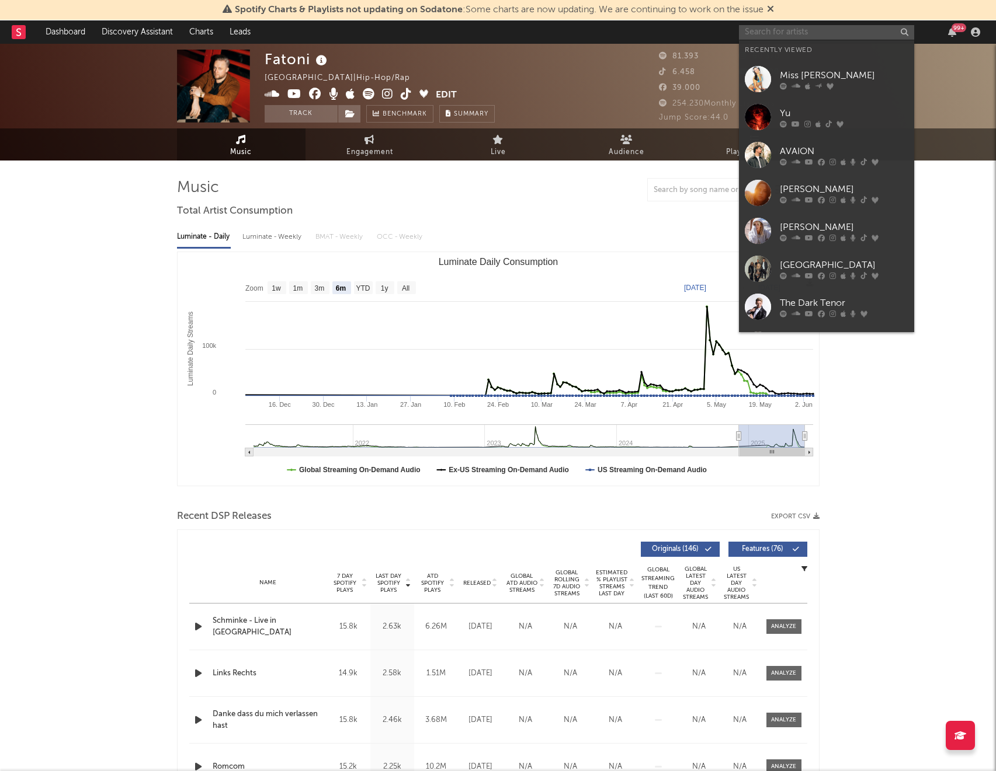  I want to click on button: Features(76), so click(767, 549).